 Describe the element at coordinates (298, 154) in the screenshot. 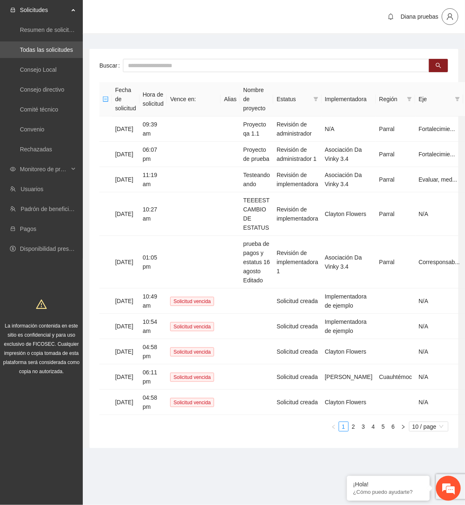

I see `td: Revisión de administrador 1` at that location.